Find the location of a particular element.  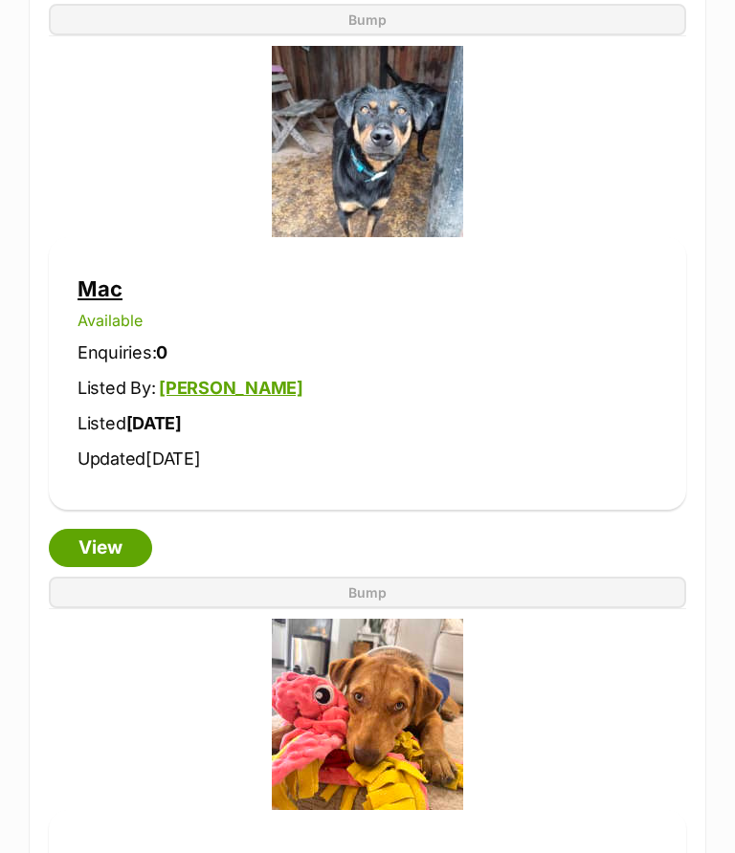

span: Available is located at coordinates (110, 321).